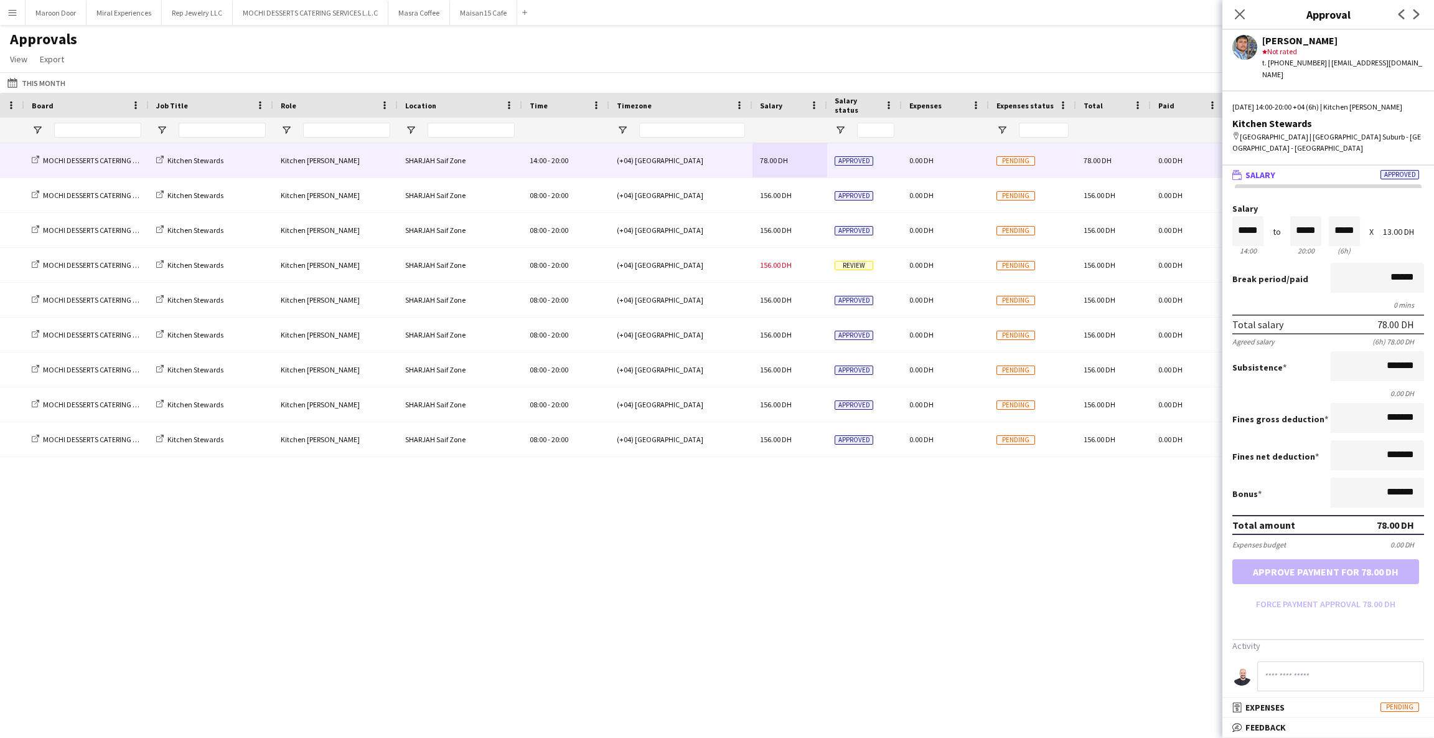 This screenshot has height=738, width=1434. I want to click on mat-expansion-panel-header: Feedback, so click(1329, 727).